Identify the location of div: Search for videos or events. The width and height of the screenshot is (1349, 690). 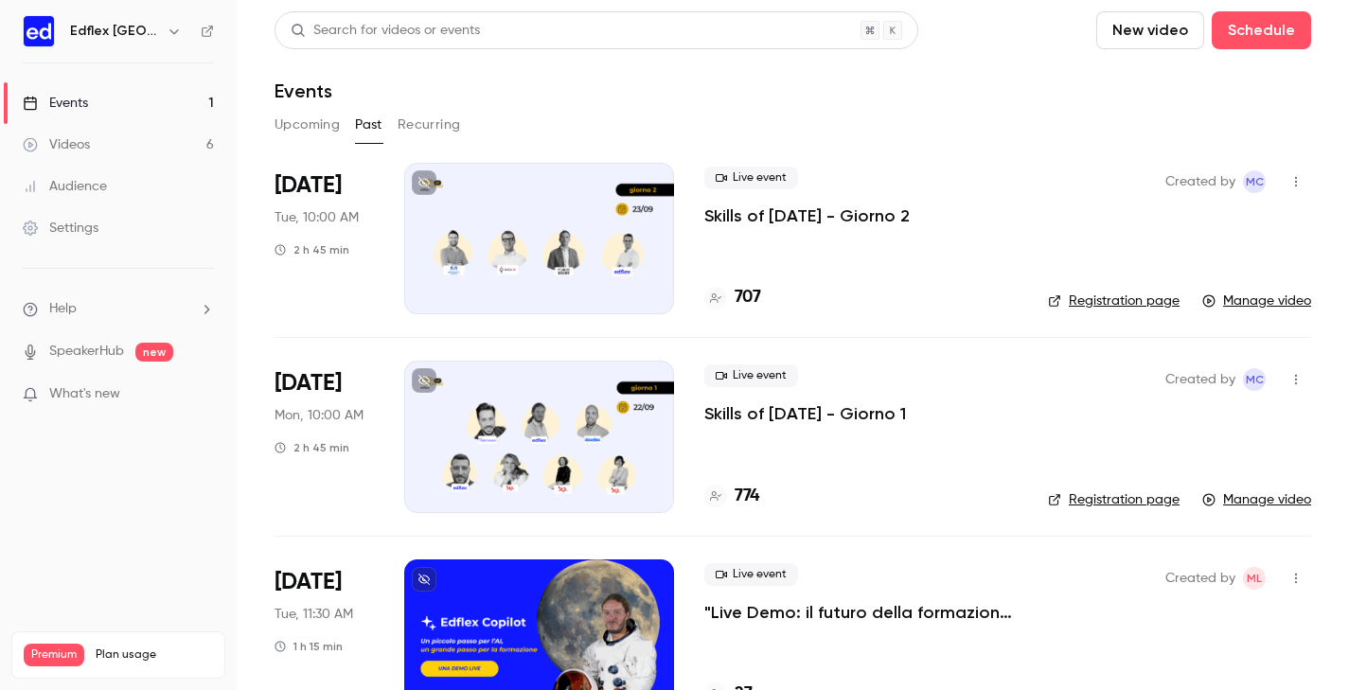
(385, 30).